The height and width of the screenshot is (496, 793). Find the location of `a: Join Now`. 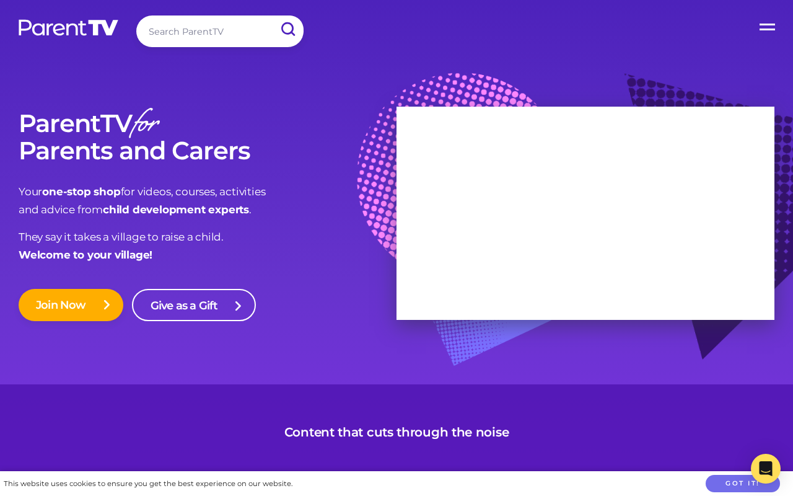

a: Join Now is located at coordinates (71, 305).